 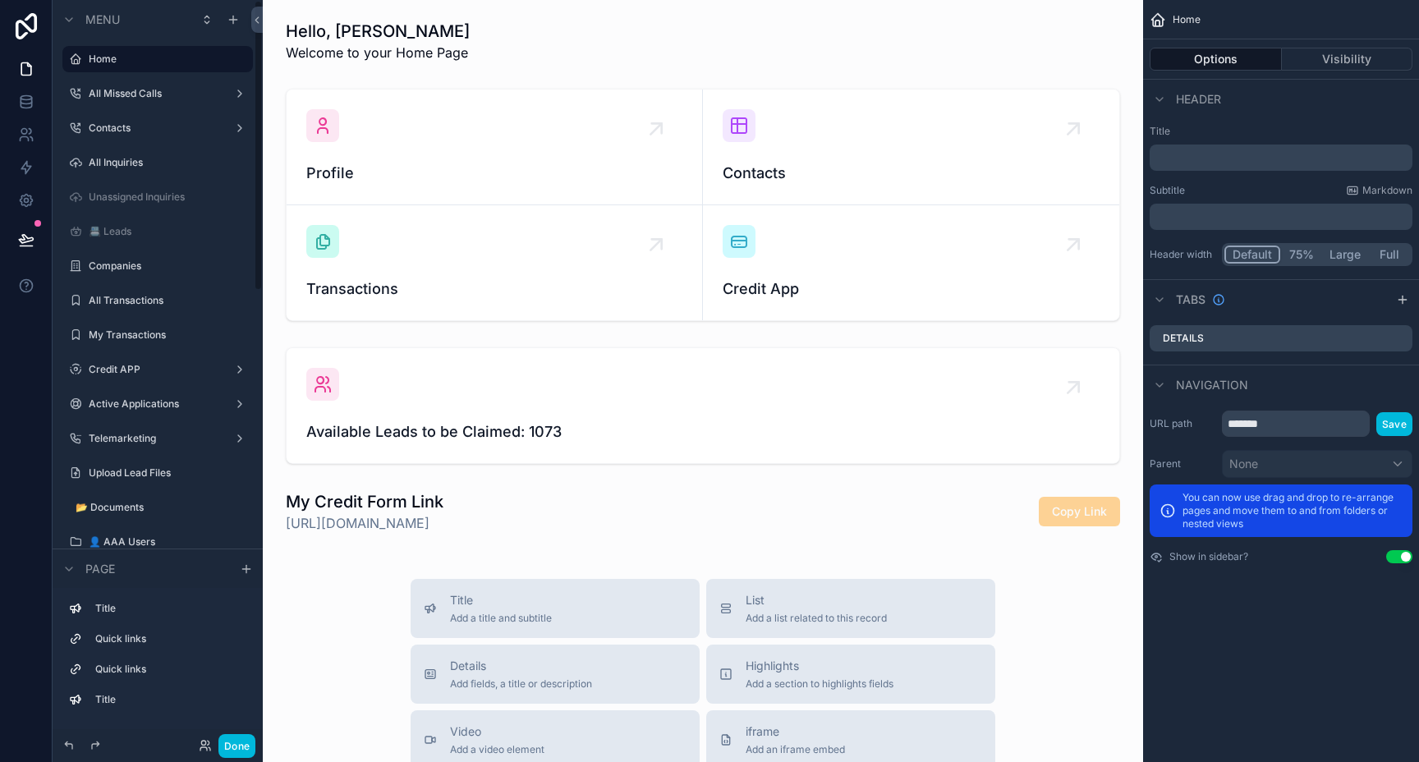 What do you see at coordinates (154, 438) in the screenshot?
I see `label: Telemarketing` at bounding box center [154, 438].